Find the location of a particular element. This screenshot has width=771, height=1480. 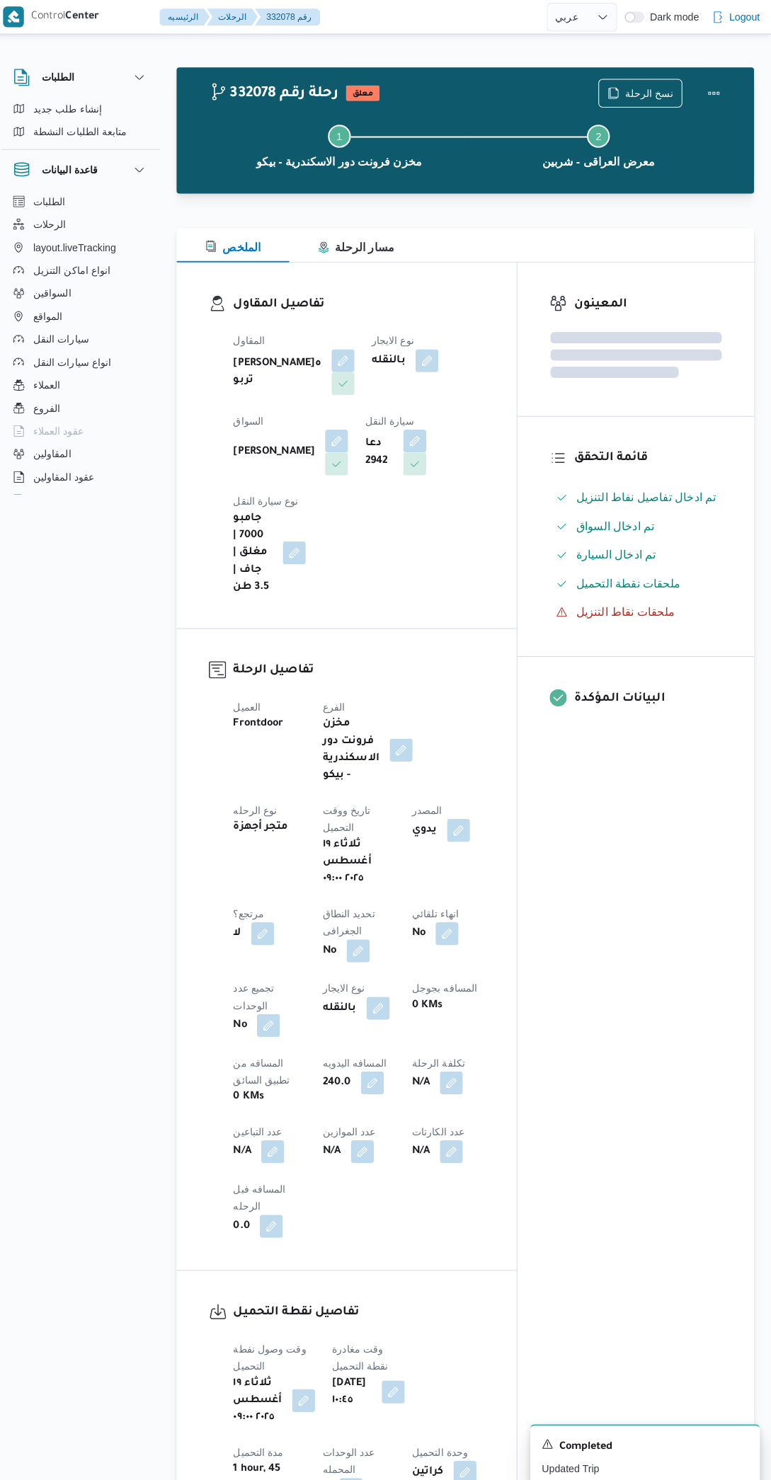

span: الملخص is located at coordinates (239, 244).